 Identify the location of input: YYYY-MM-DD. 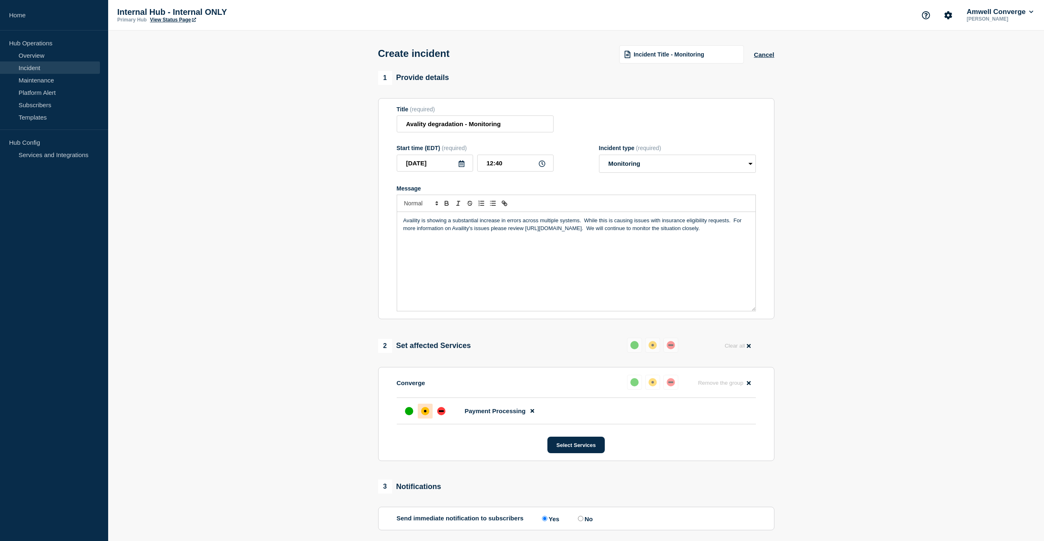
(435, 163).